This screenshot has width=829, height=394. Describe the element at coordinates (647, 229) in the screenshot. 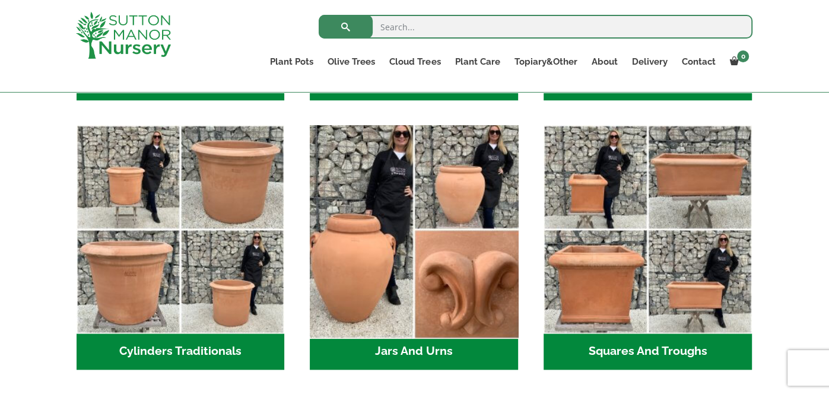

I see `img: Squares And Troughs` at that location.